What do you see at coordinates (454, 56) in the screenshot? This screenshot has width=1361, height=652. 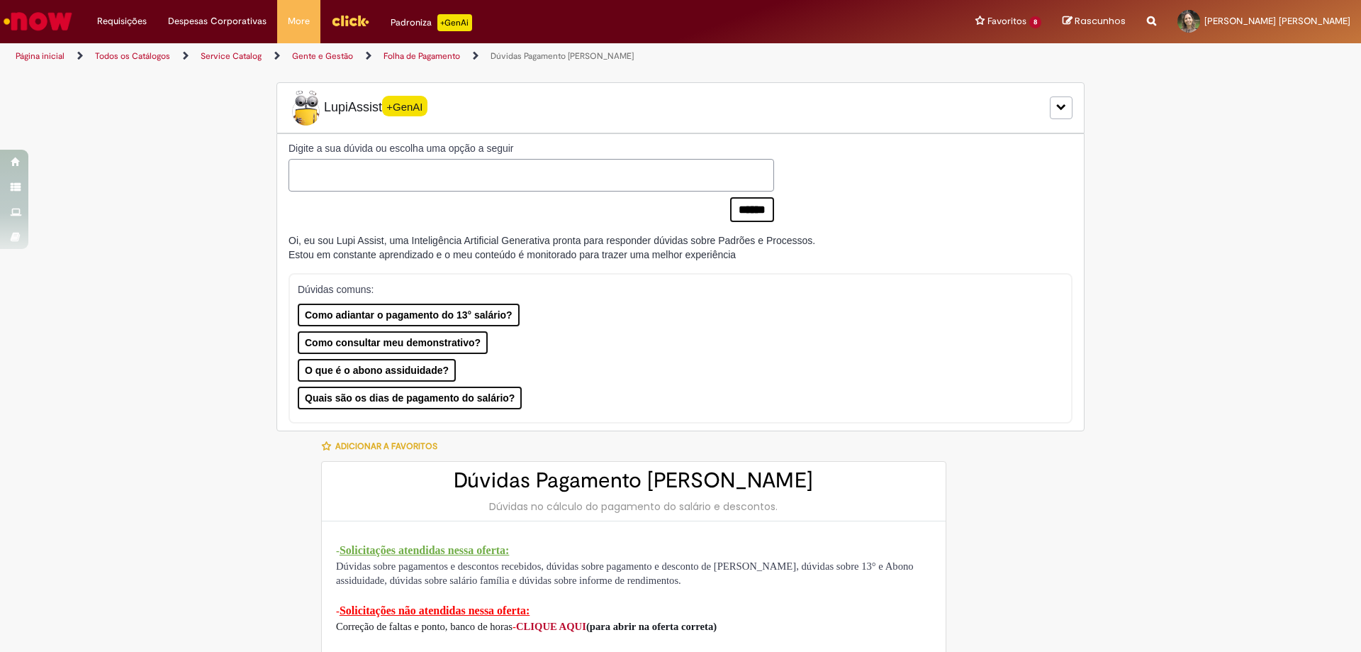 I see `ul: Trilhas de página` at bounding box center [454, 56].